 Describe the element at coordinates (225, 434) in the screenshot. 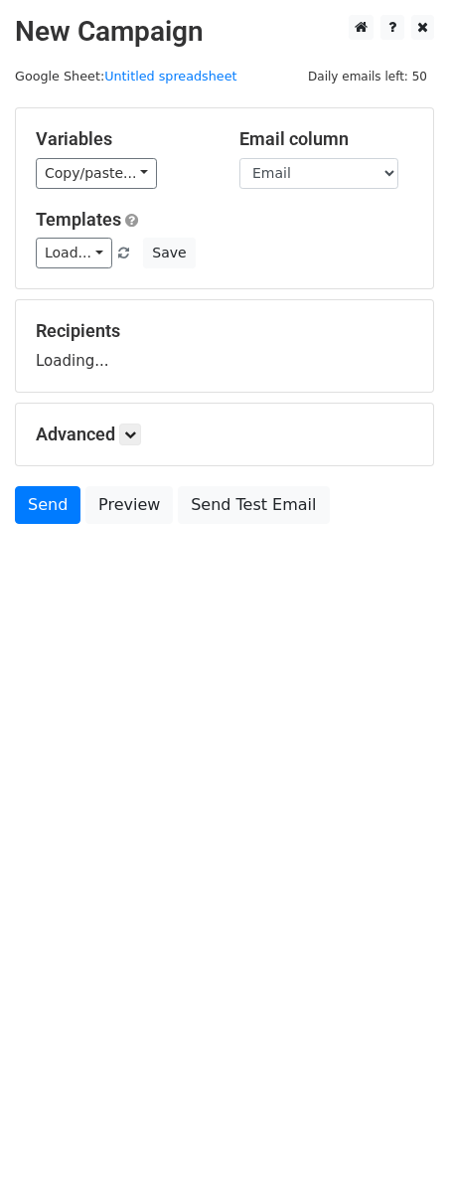

I see `h5: Advanced` at that location.